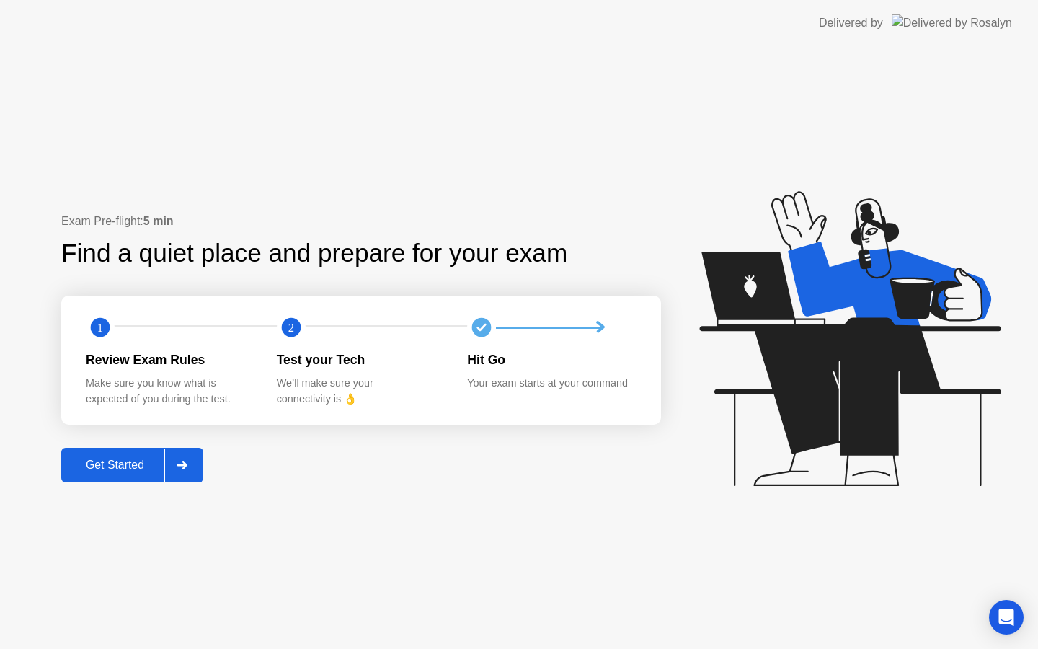 This screenshot has height=649, width=1038. Describe the element at coordinates (850, 23) in the screenshot. I see `div: Delivered by` at that location.